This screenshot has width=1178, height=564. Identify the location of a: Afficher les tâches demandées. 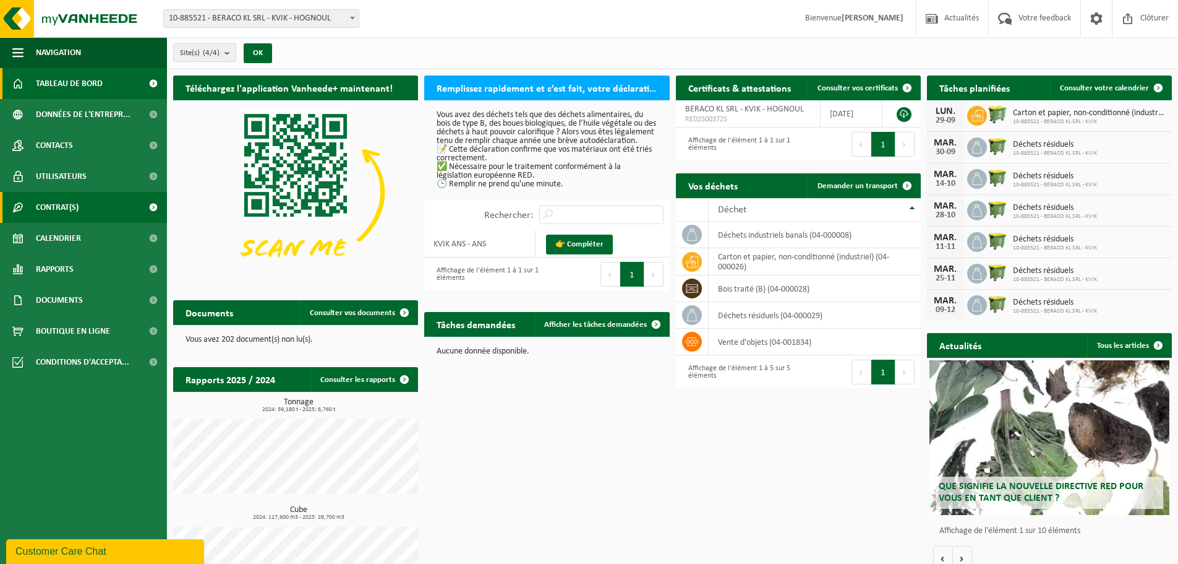
(601, 324).